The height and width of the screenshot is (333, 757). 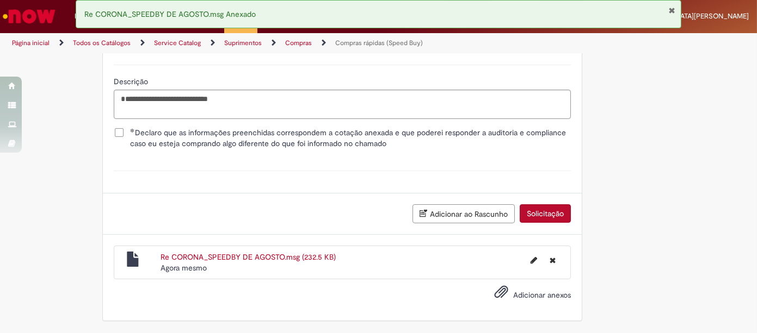 What do you see at coordinates (671, 10) in the screenshot?
I see `button: Fechar Notificação` at bounding box center [671, 10].